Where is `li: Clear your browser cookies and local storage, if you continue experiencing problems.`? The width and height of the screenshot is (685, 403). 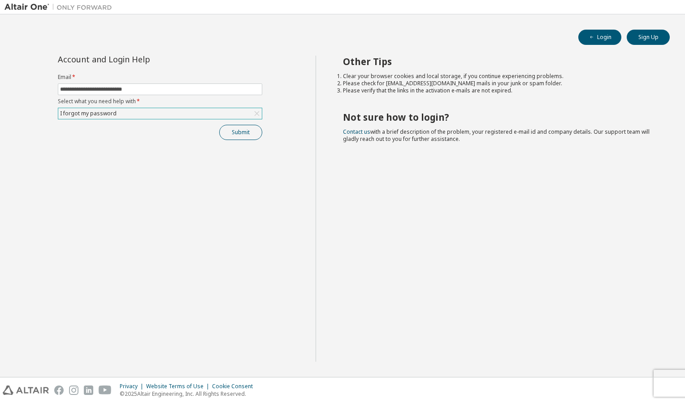 li: Clear your browser cookies and local storage, if you continue experiencing problems. is located at coordinates (499, 76).